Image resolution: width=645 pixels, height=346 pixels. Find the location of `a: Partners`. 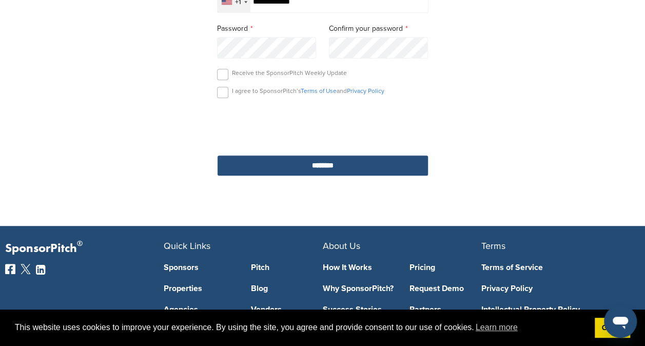

a: Partners is located at coordinates (446, 309).